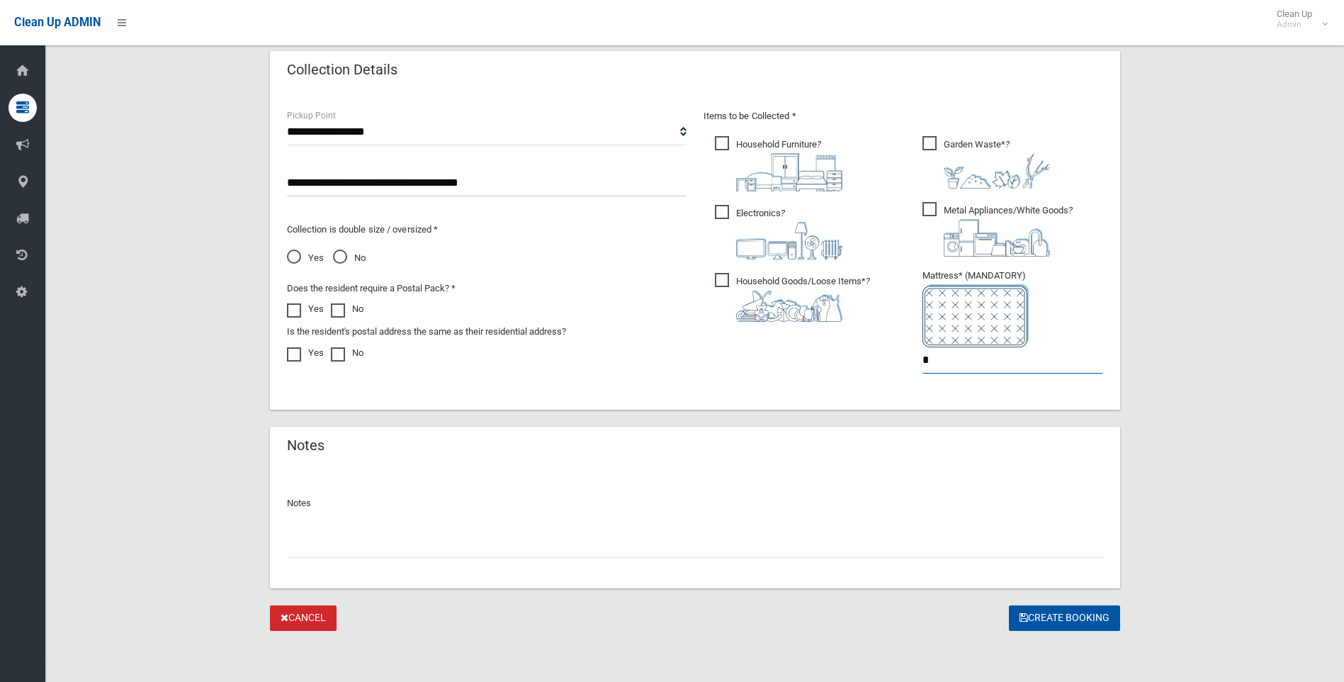 This screenshot has height=682, width=1344. Describe the element at coordinates (305, 445) in the screenshot. I see `header: Notes` at that location.